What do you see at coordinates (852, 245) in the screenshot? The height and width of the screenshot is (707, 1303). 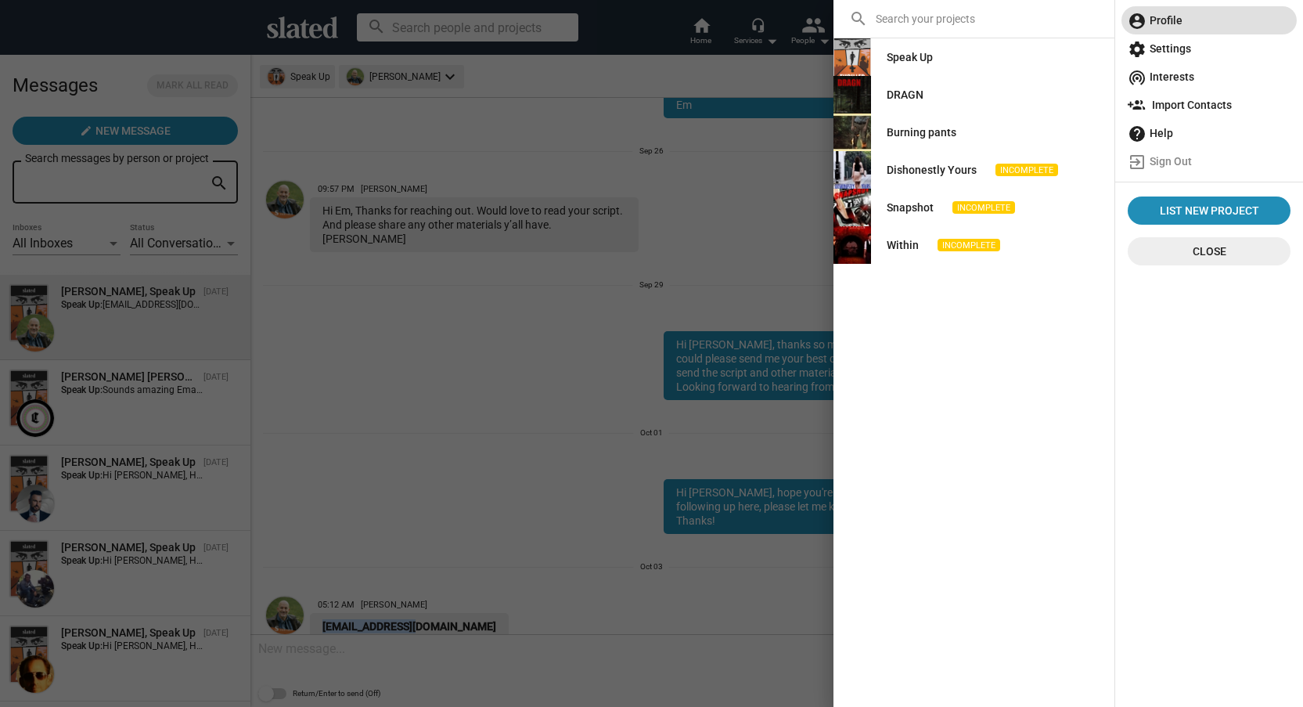 I see `img: Within` at bounding box center [852, 245].